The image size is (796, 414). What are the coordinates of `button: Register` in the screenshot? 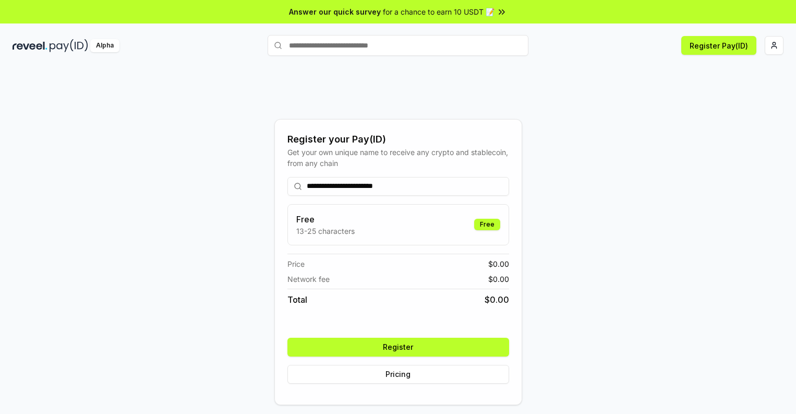 It's located at (398, 347).